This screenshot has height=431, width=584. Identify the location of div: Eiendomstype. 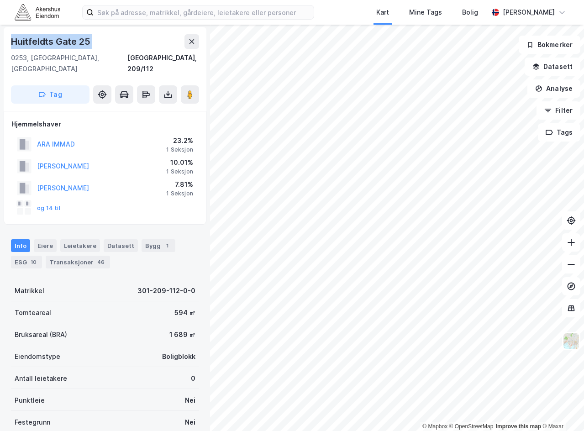
(37, 356).